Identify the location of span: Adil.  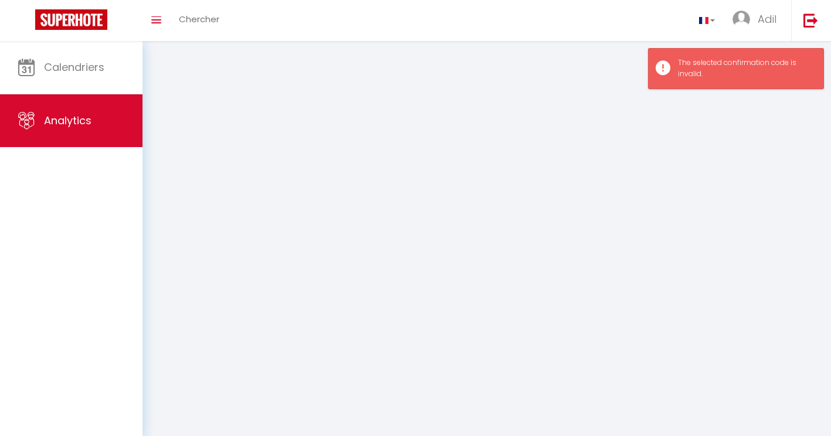
(767, 19).